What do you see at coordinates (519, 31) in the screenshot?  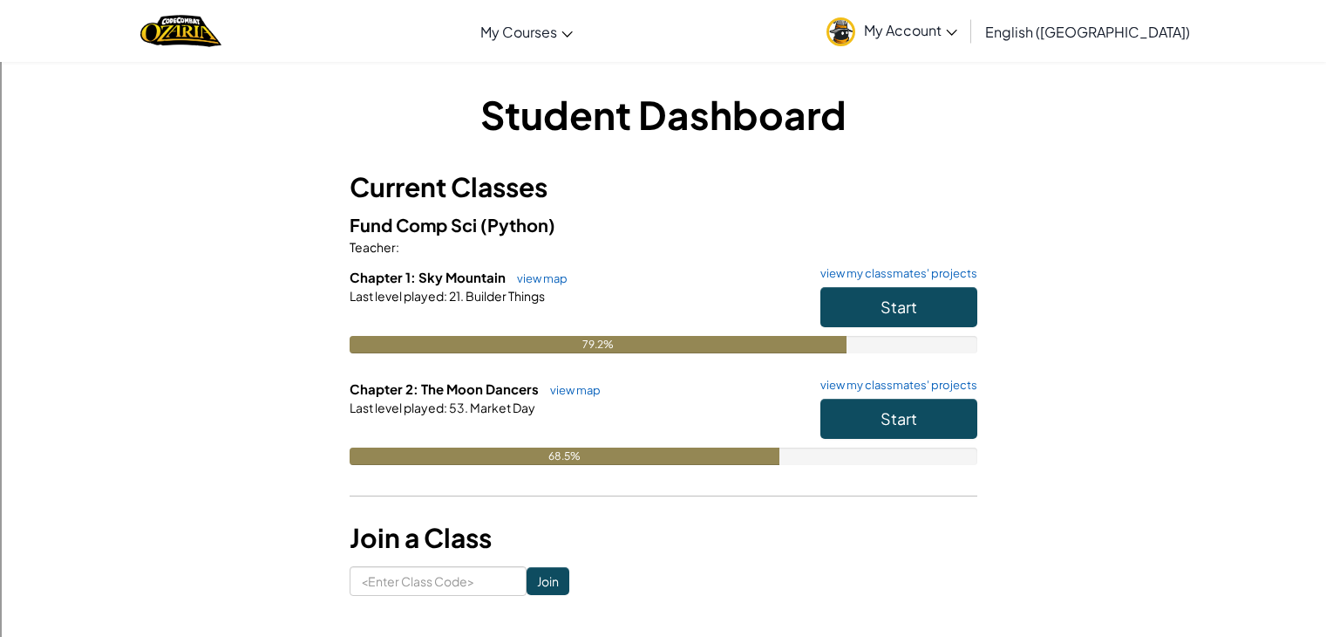 I see `span: My Courses` at bounding box center [519, 31].